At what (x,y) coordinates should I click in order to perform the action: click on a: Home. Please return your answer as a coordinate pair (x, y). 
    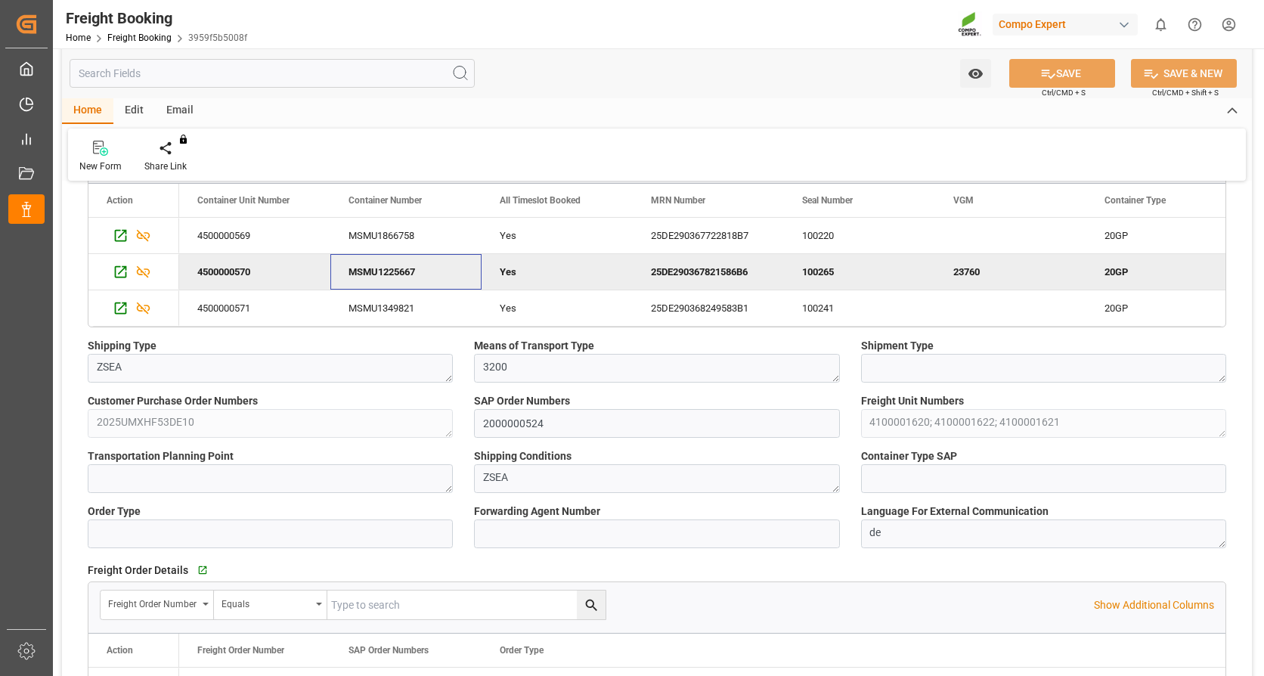
    Looking at the image, I should click on (78, 38).